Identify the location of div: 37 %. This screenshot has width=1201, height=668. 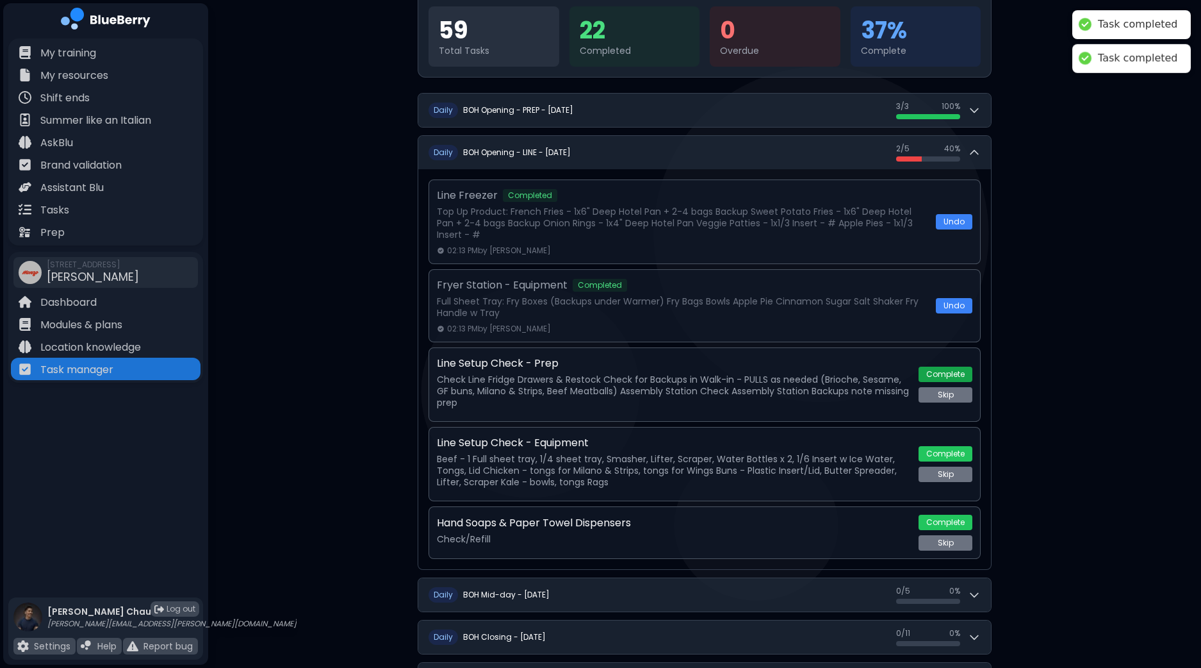
(916, 31).